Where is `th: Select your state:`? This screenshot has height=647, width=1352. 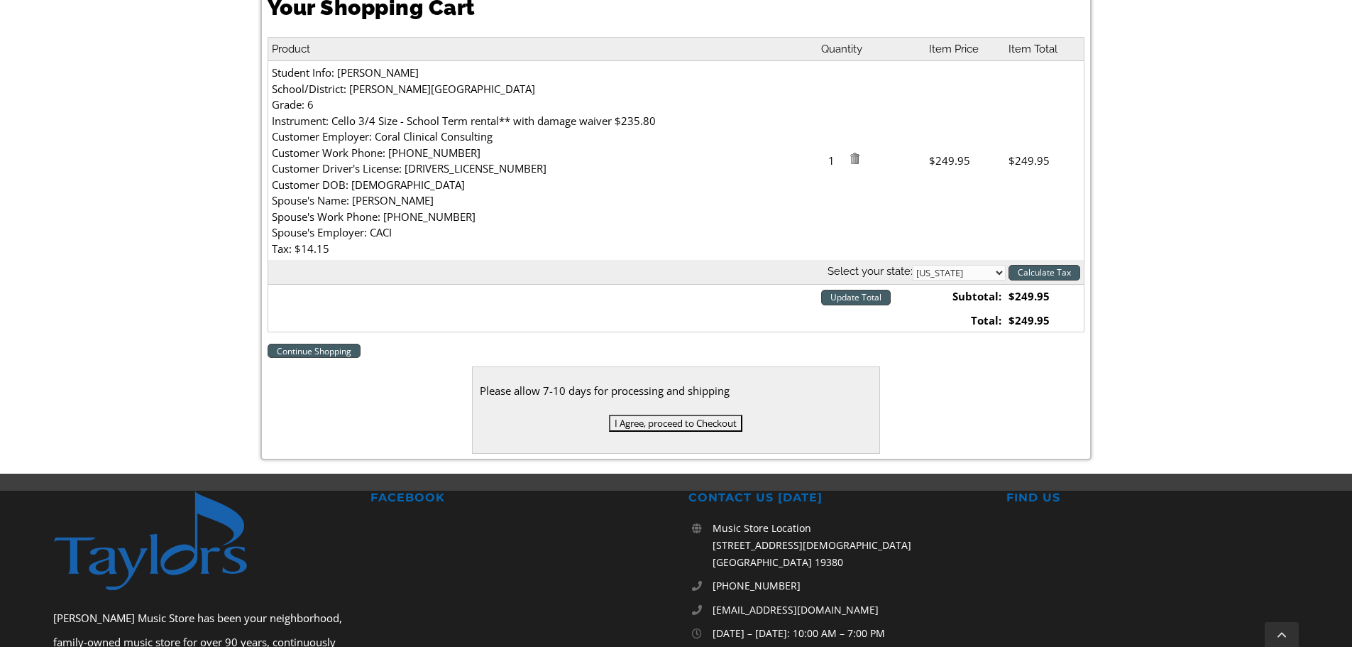
th: Select your state: is located at coordinates (676, 272).